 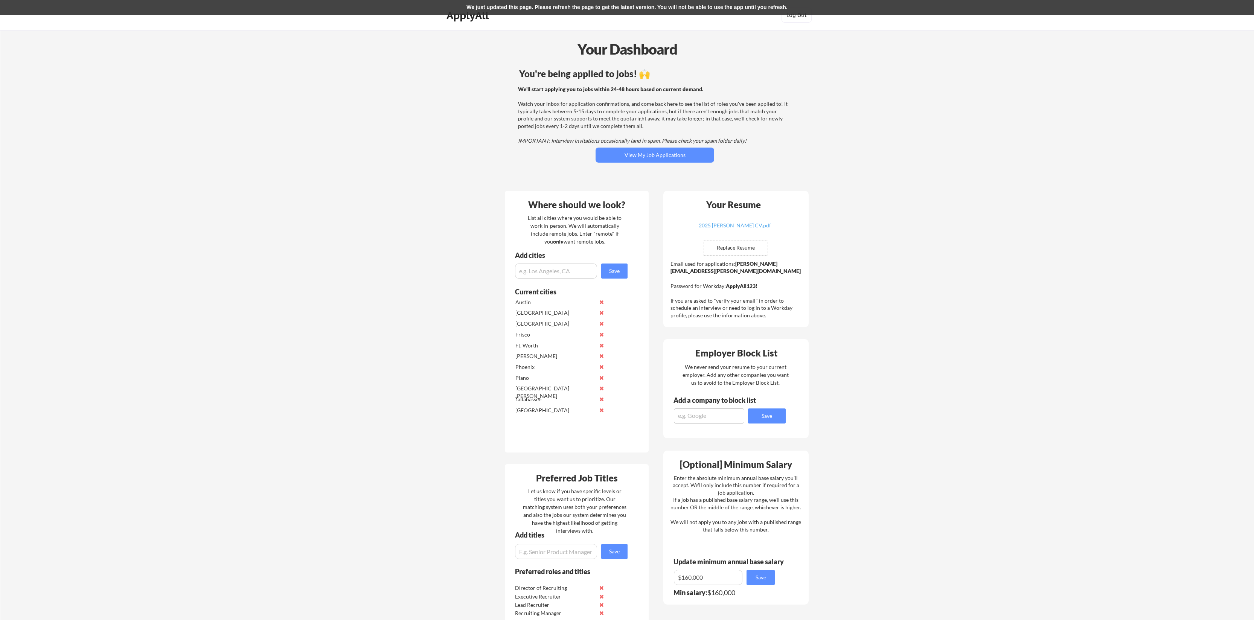 What do you see at coordinates (554, 613) in the screenshot?
I see `div: Recruiting Manager` at bounding box center [554, 613].